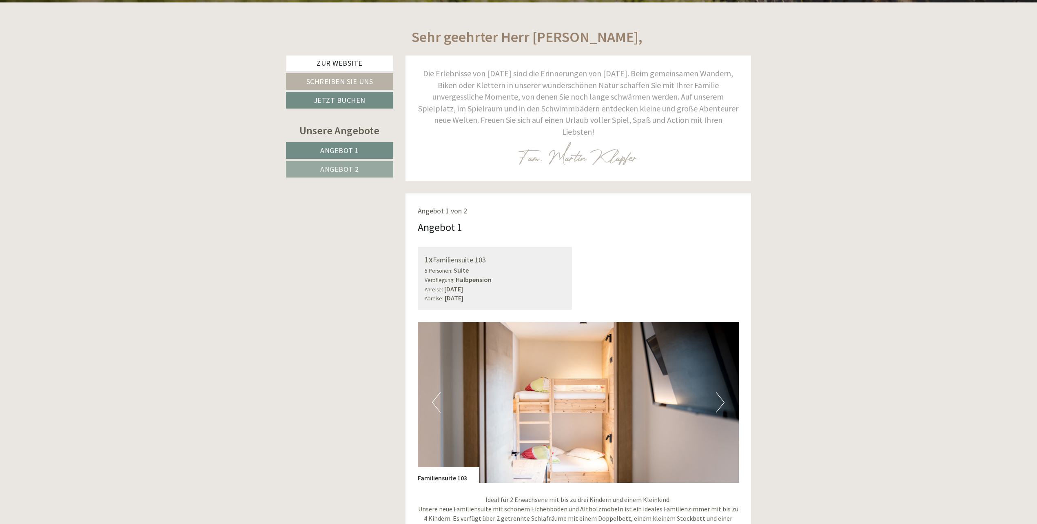  Describe the element at coordinates (439, 271) in the screenshot. I see `small: 5 Personen:` at that location.